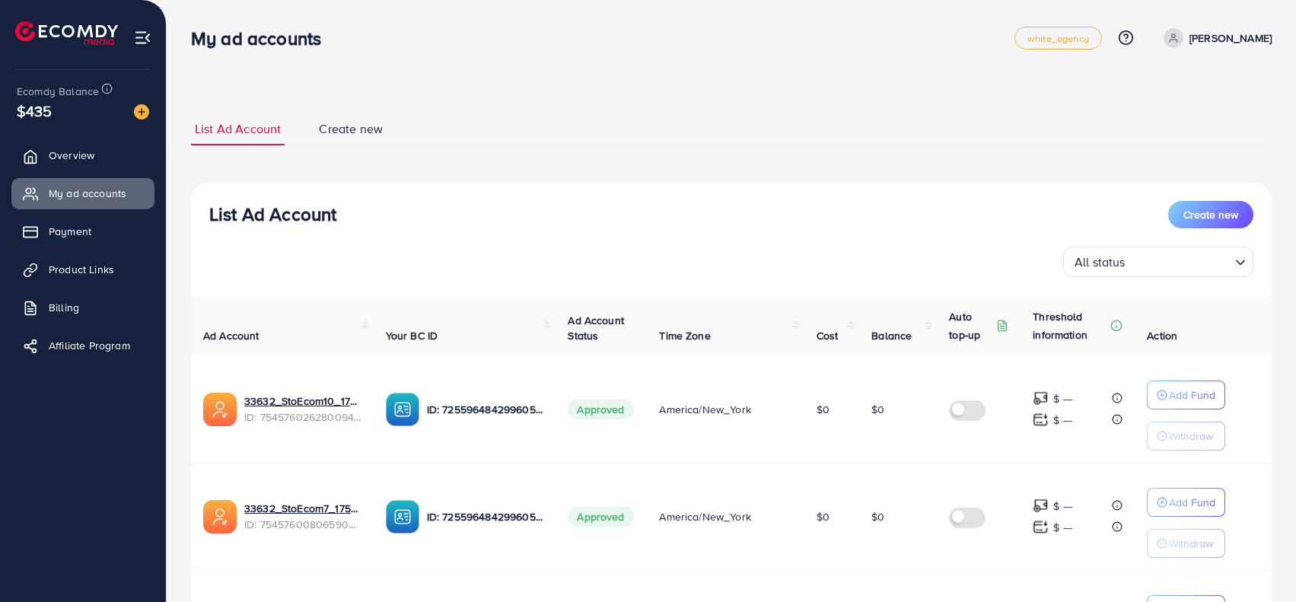 This screenshot has height=602, width=1296. What do you see at coordinates (83, 345) in the screenshot?
I see `a: Affiliate Program` at bounding box center [83, 345].